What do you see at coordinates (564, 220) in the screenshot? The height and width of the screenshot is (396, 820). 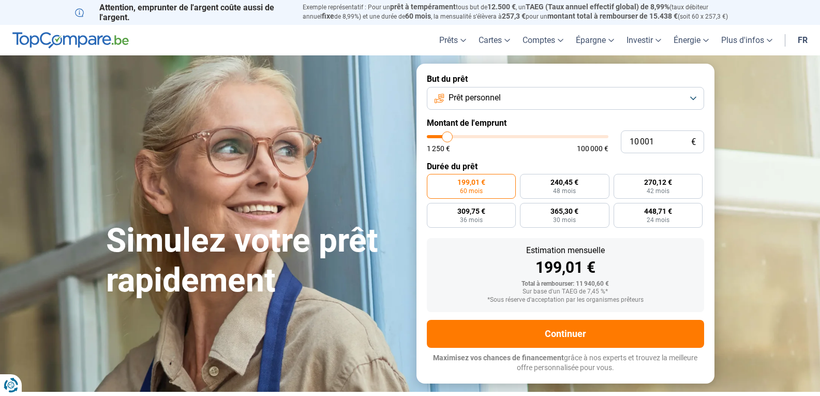 I see `span: 30 mois` at bounding box center [564, 220].